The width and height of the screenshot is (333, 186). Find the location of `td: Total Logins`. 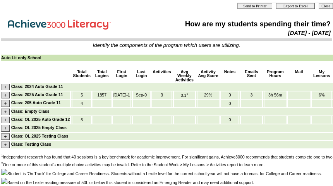

td: Total Logins is located at coordinates (102, 76).